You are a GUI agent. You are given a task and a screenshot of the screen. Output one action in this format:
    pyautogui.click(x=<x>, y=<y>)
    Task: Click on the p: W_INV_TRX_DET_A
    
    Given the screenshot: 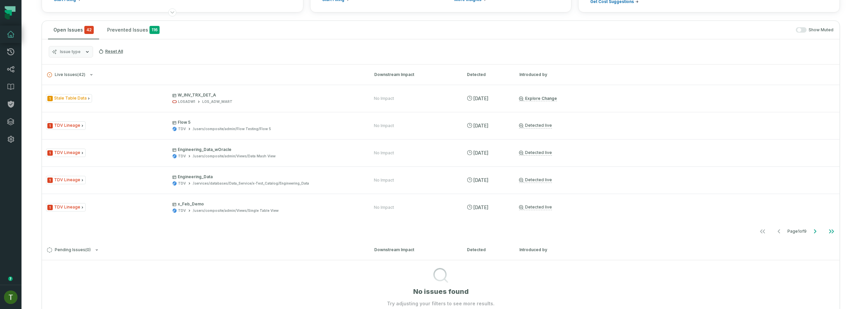 What is the action you would take?
    pyautogui.click(x=267, y=95)
    